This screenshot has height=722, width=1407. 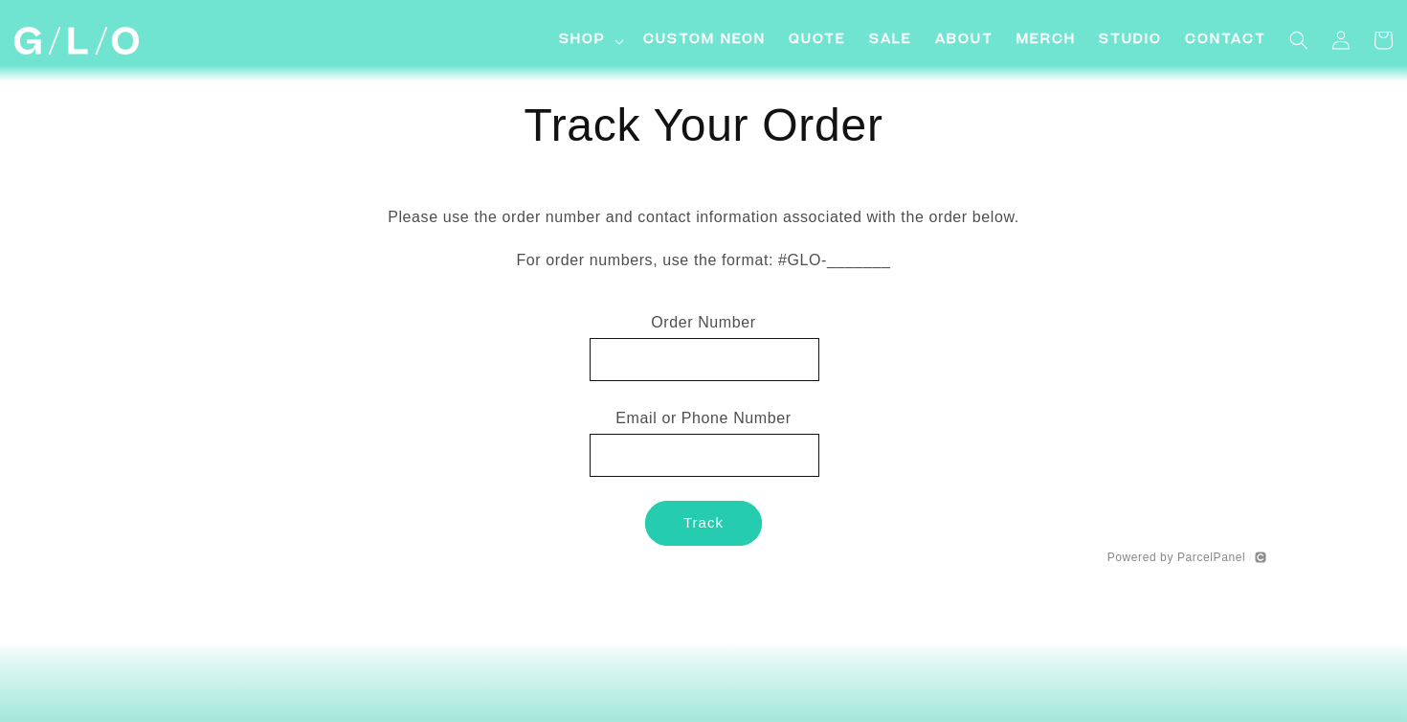 What do you see at coordinates (890, 40) in the screenshot?
I see `a: SALE` at bounding box center [890, 40].